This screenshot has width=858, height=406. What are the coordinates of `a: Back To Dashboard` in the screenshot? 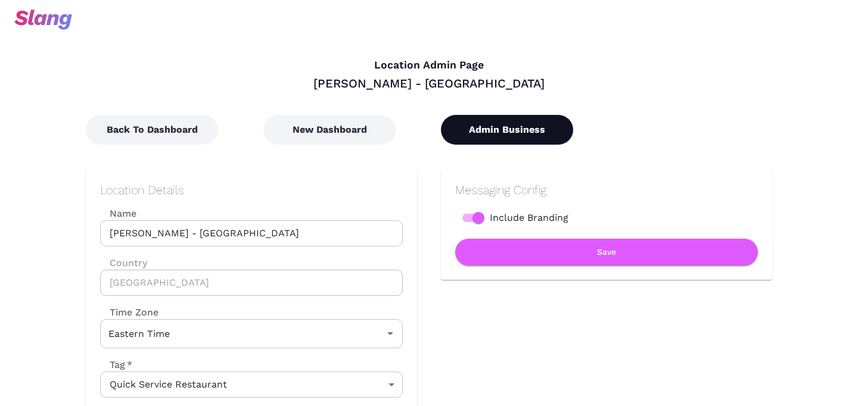 It's located at (152, 129).